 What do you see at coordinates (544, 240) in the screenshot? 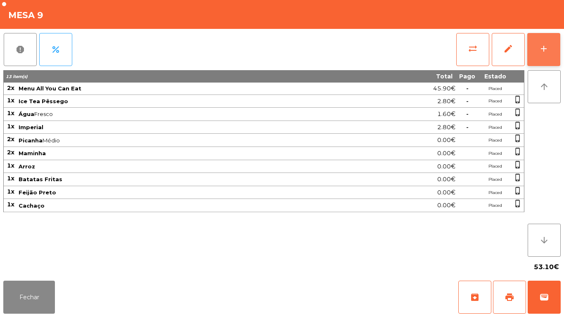
I see `button: arrow_downward` at bounding box center [544, 240].